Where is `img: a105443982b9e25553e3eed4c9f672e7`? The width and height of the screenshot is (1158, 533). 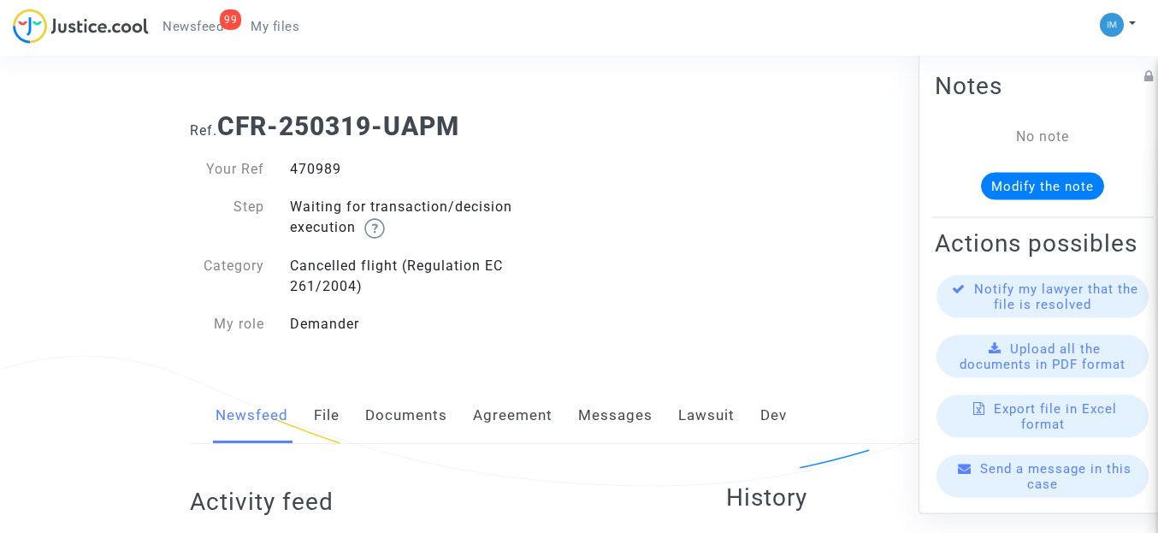 img: a105443982b9e25553e3eed4c9f672e7 is located at coordinates (1112, 25).